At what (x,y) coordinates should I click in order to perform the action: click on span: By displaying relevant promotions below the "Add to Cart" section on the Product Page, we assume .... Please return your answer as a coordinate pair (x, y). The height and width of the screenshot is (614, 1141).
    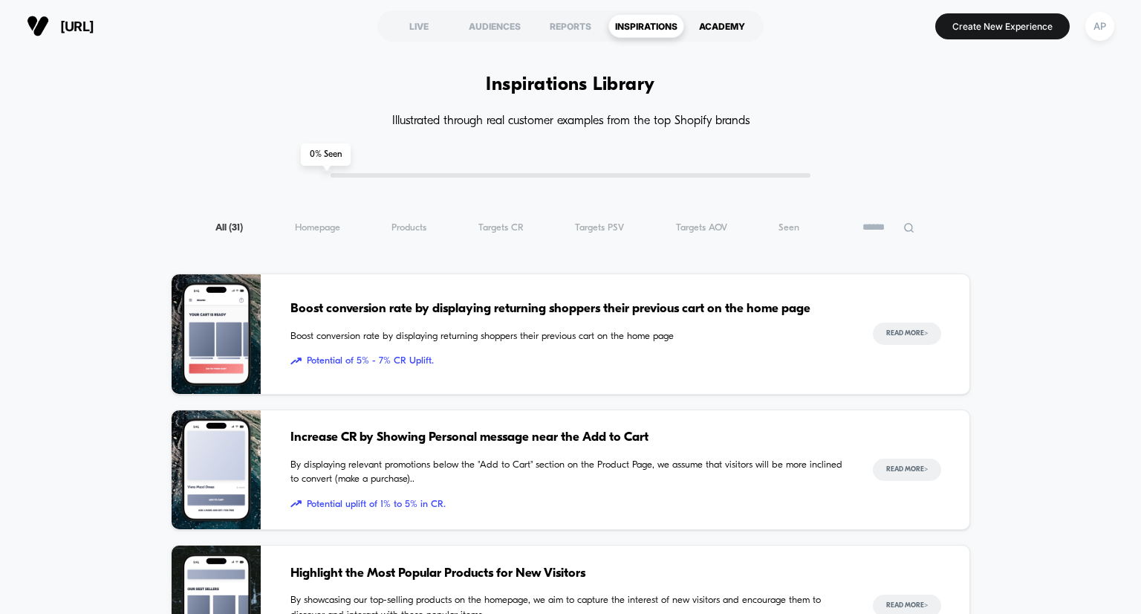
    Looking at the image, I should click on (566, 472).